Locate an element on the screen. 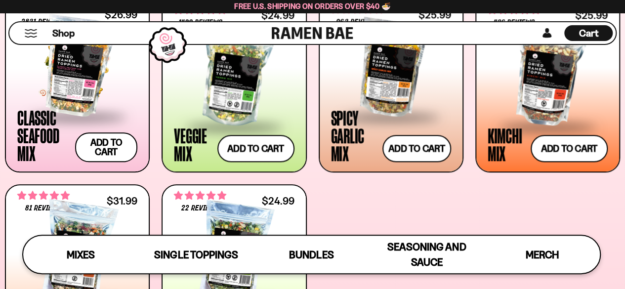  a: Single Toppings is located at coordinates (196, 254).